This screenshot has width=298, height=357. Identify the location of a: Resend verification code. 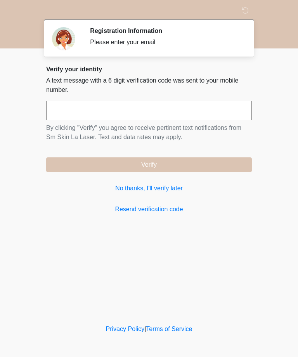
(149, 210).